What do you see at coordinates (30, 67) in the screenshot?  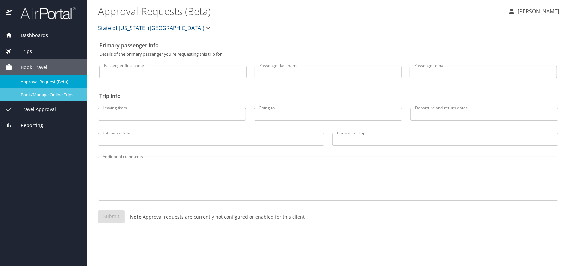 I see `span: Book Travel` at bounding box center [30, 67].